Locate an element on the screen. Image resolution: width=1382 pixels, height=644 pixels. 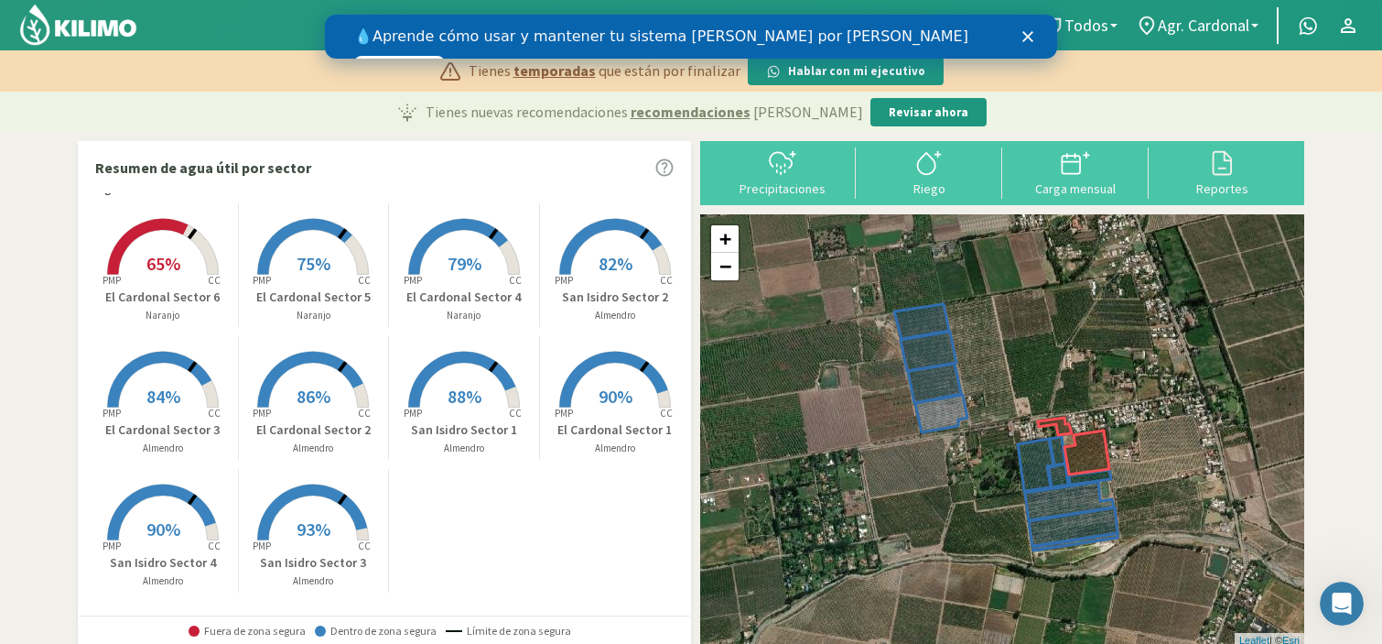
span: temporadas is located at coordinates (555, 70).